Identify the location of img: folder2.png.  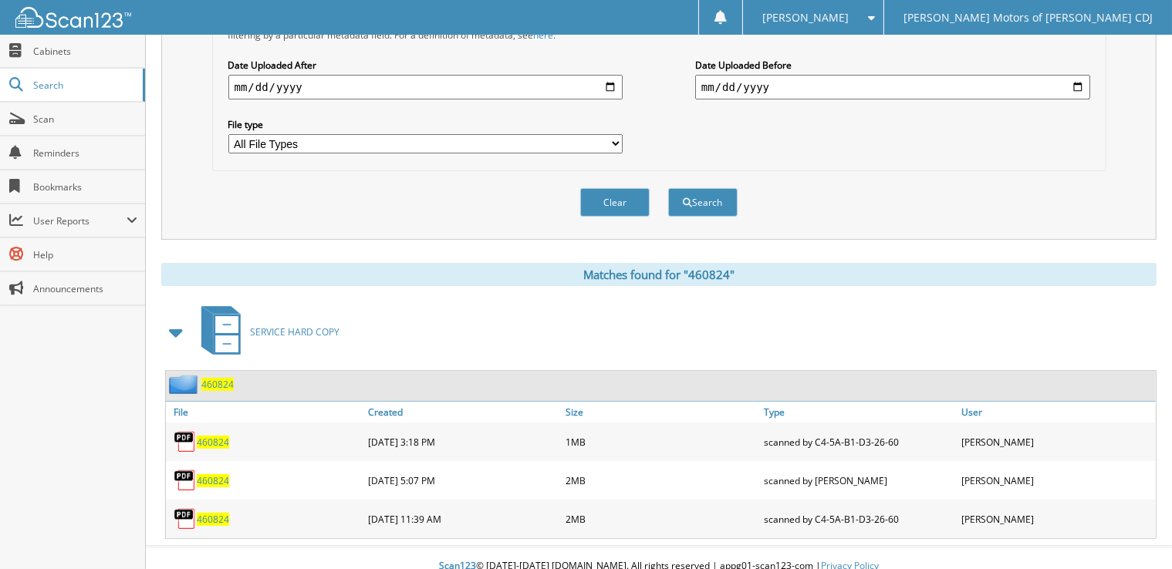
(185, 384).